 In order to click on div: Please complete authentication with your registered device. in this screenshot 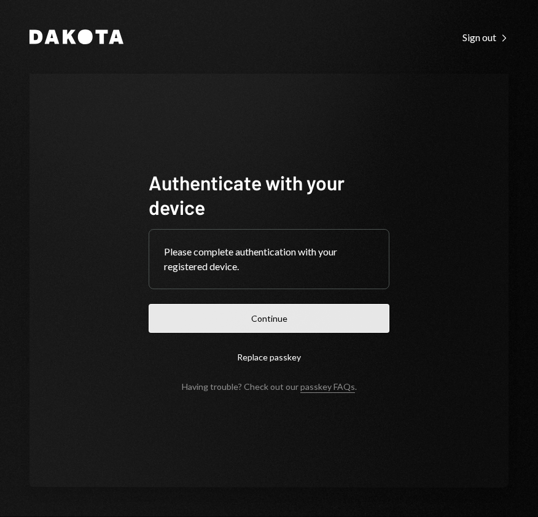, I will do `click(269, 259)`.